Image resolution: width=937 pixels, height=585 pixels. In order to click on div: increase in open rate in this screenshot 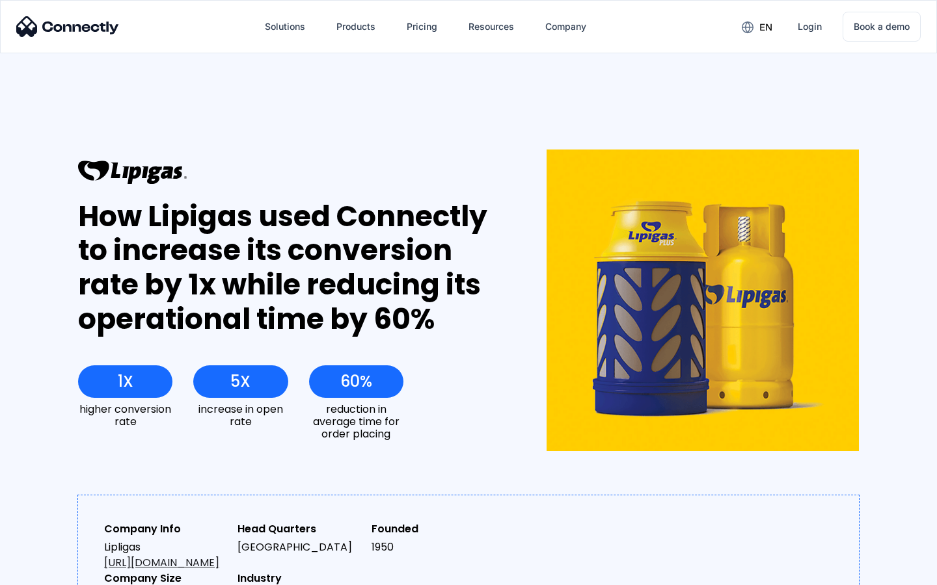, I will do `click(240, 416)`.